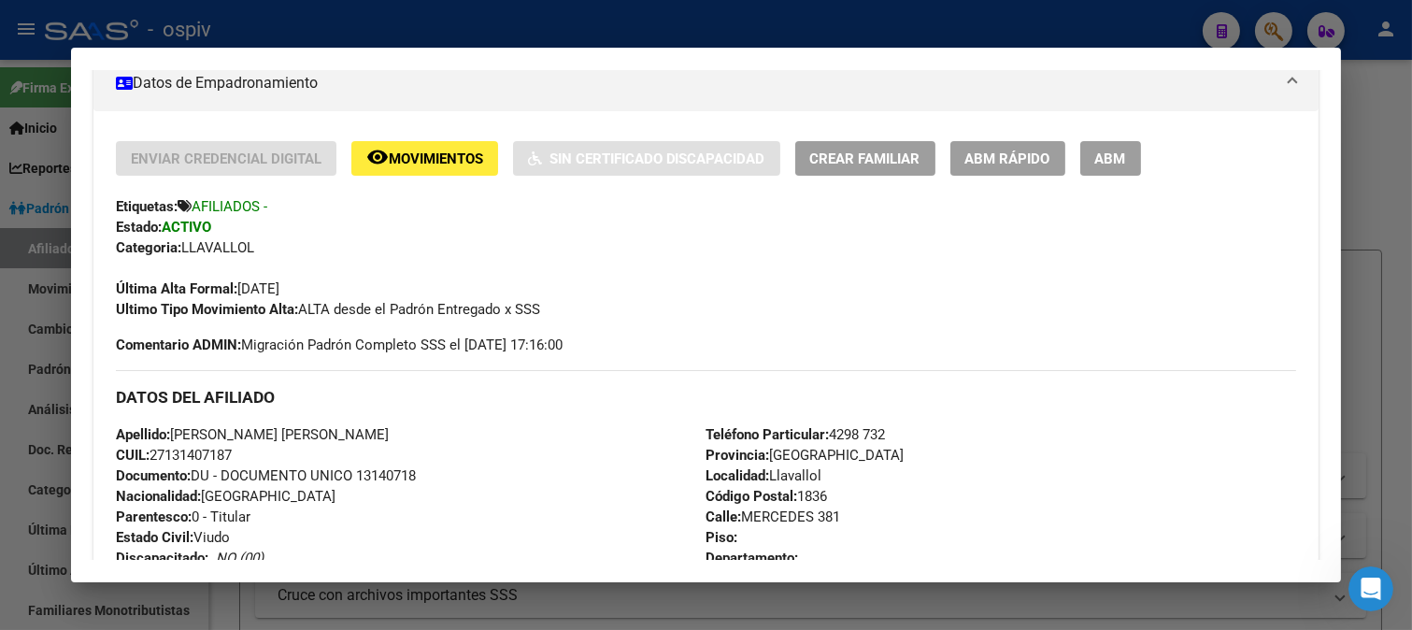 The width and height of the screenshot is (1412, 630). What do you see at coordinates (162, 558) in the screenshot?
I see `strong: Discapacitado:` at bounding box center [162, 558].